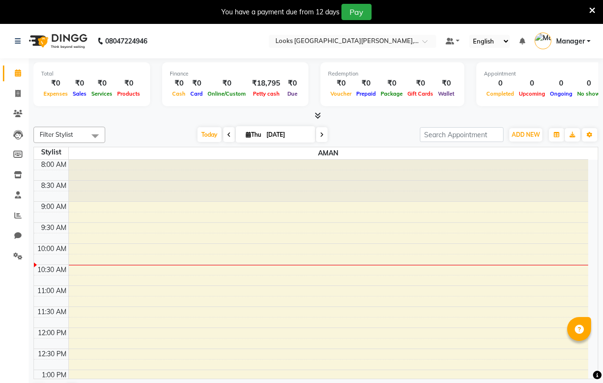 The image size is (603, 383). I want to click on span: Upcoming, so click(532, 94).